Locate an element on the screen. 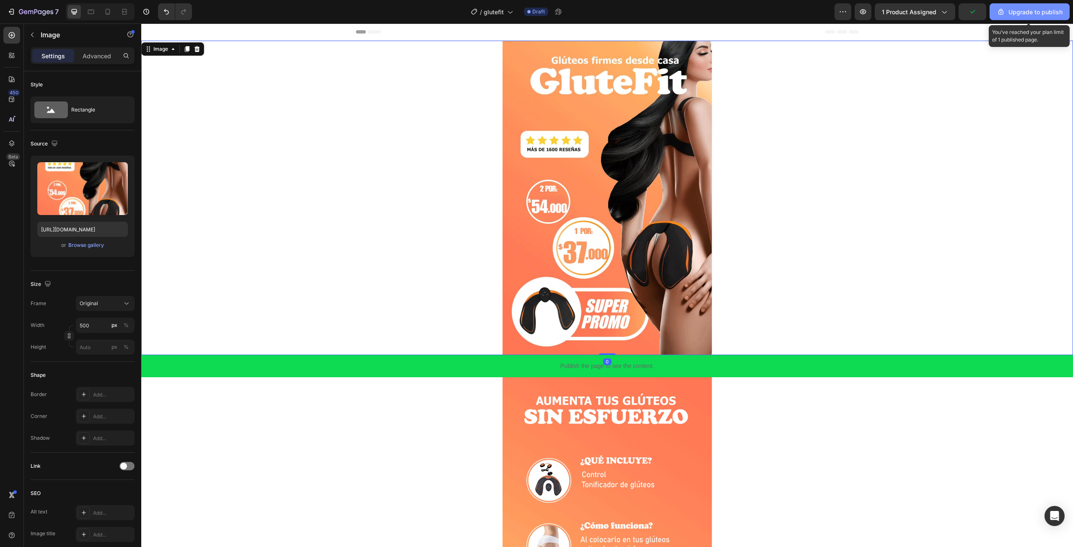 The width and height of the screenshot is (1073, 547). div: Size is located at coordinates (41, 284).